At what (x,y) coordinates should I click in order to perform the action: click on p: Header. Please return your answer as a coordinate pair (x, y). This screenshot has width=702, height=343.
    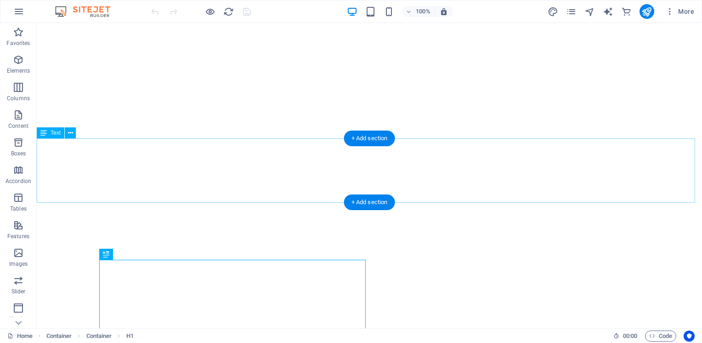
    Looking at the image, I should click on (18, 319).